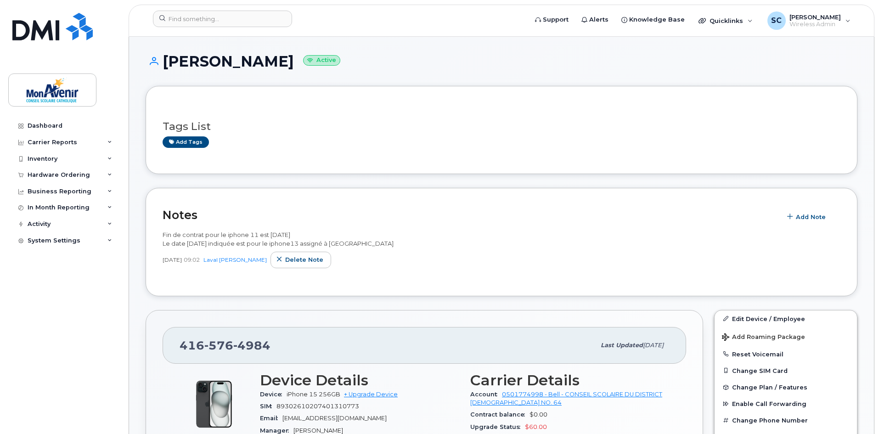 This screenshot has height=434, width=879. Describe the element at coordinates (622, 345) in the screenshot. I see `span: Last updated` at that location.